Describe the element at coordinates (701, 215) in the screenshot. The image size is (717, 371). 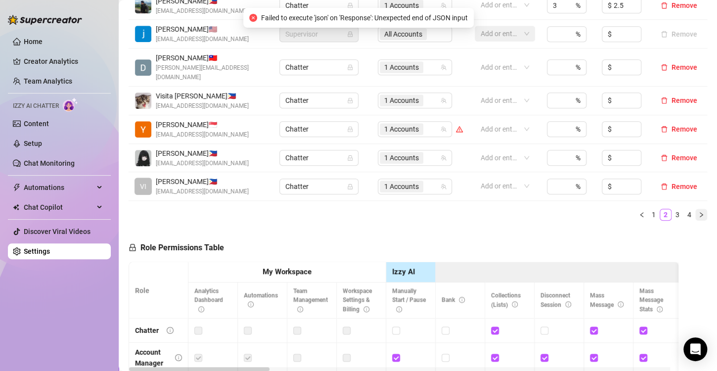
I see `span: right` at that location.